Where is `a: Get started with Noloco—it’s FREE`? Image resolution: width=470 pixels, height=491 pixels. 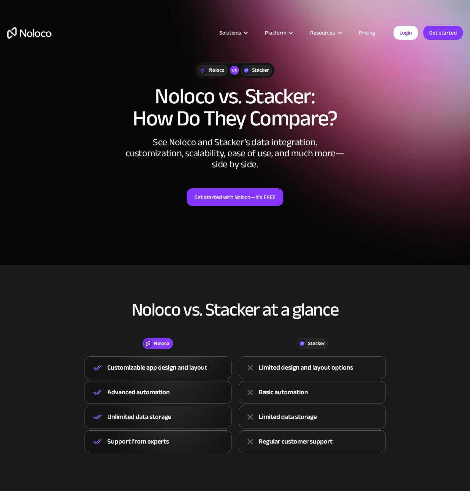 a: Get started with Noloco—it’s FREE is located at coordinates (235, 197).